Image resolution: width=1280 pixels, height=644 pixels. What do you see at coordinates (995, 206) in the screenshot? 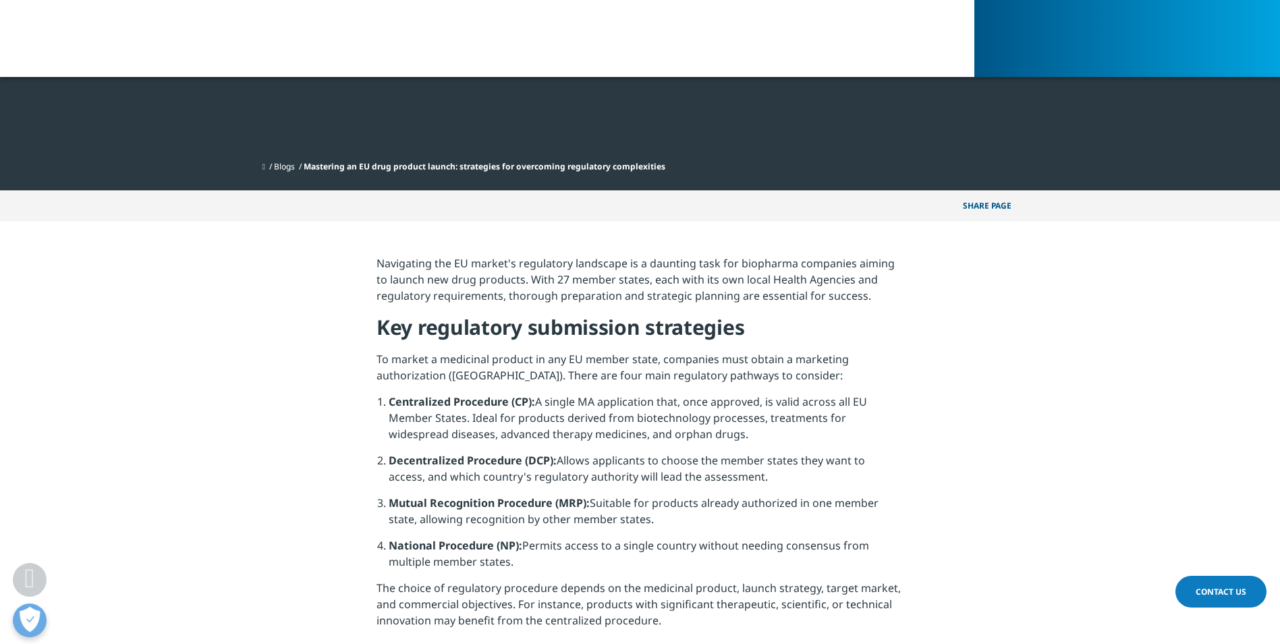
I see `p: Share PAGE` at bounding box center [995, 206].